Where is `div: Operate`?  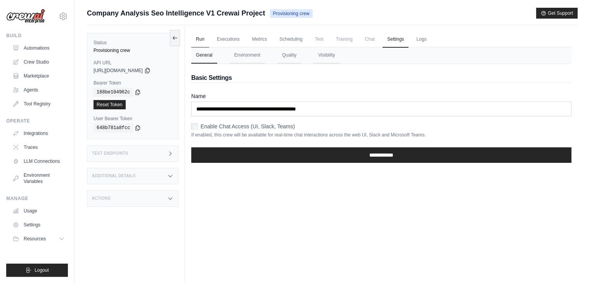 div: Operate is located at coordinates (37, 121).